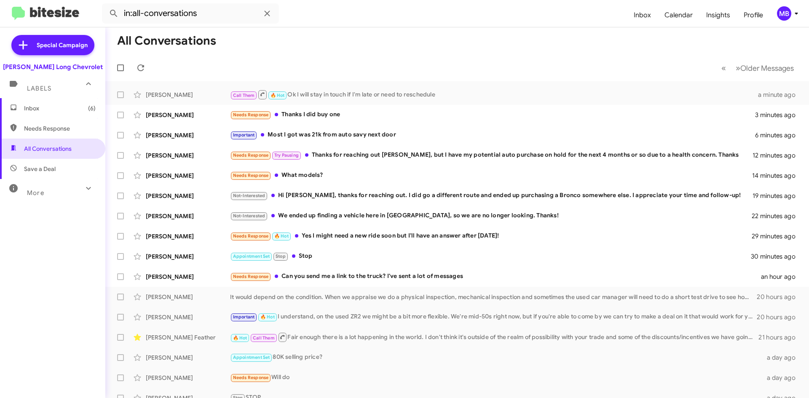  Describe the element at coordinates (753, 15) in the screenshot. I see `a: Profile` at that location.